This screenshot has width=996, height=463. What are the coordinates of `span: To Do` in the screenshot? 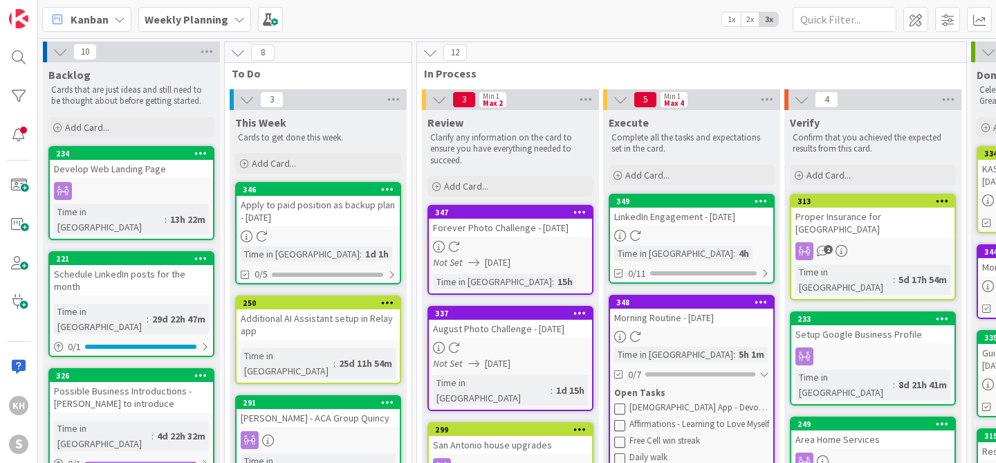 It's located at (313, 73).